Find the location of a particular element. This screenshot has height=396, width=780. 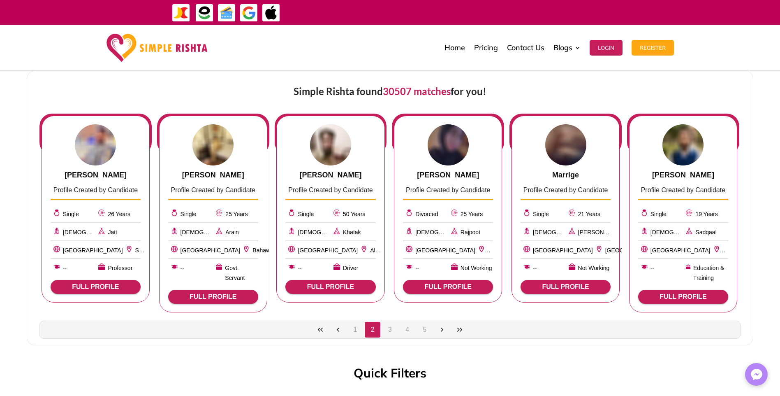

img: Messenger is located at coordinates (757, 374).